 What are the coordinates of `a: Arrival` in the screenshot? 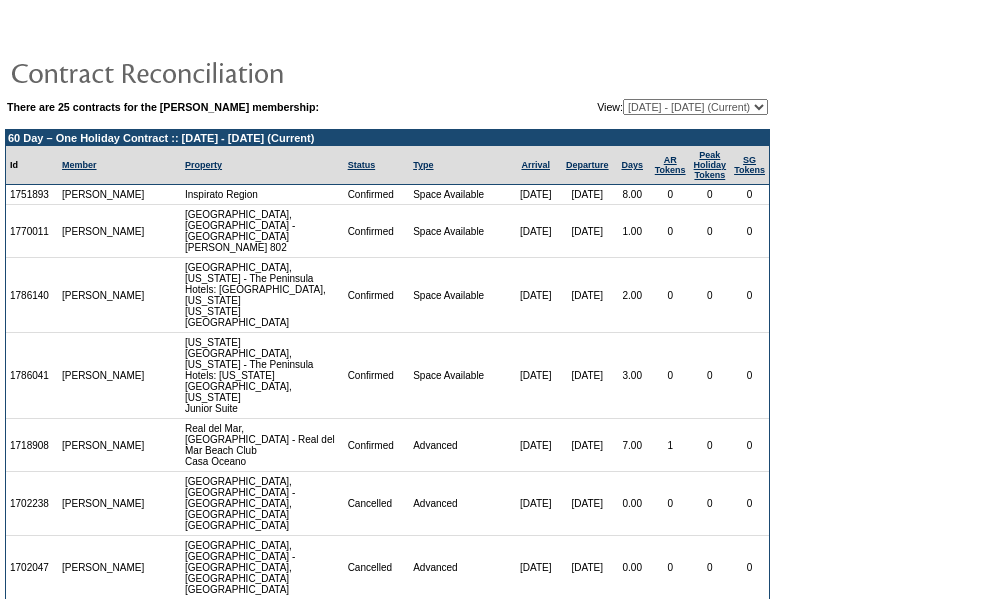 It's located at (535, 165).